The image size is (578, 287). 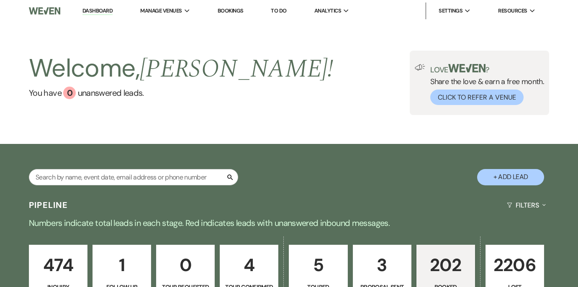 What do you see at coordinates (181, 93) in the screenshot?
I see `a: You have 0 unanswered leads.` at bounding box center [181, 93].